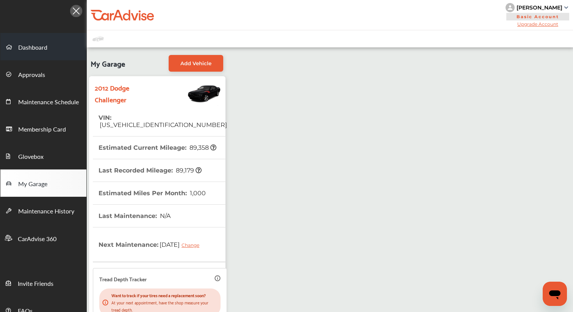 The width and height of the screenshot is (573, 312). Describe the element at coordinates (43, 74) in the screenshot. I see `a: Approvals` at that location.